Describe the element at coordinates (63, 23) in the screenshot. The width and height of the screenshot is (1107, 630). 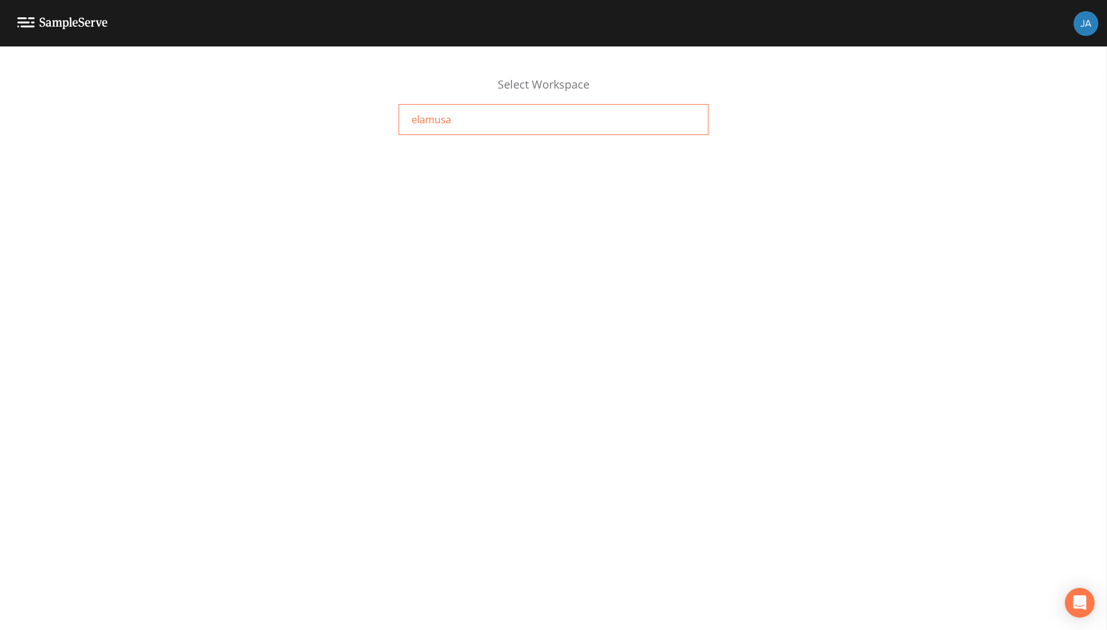
I see `img: logo` at that location.